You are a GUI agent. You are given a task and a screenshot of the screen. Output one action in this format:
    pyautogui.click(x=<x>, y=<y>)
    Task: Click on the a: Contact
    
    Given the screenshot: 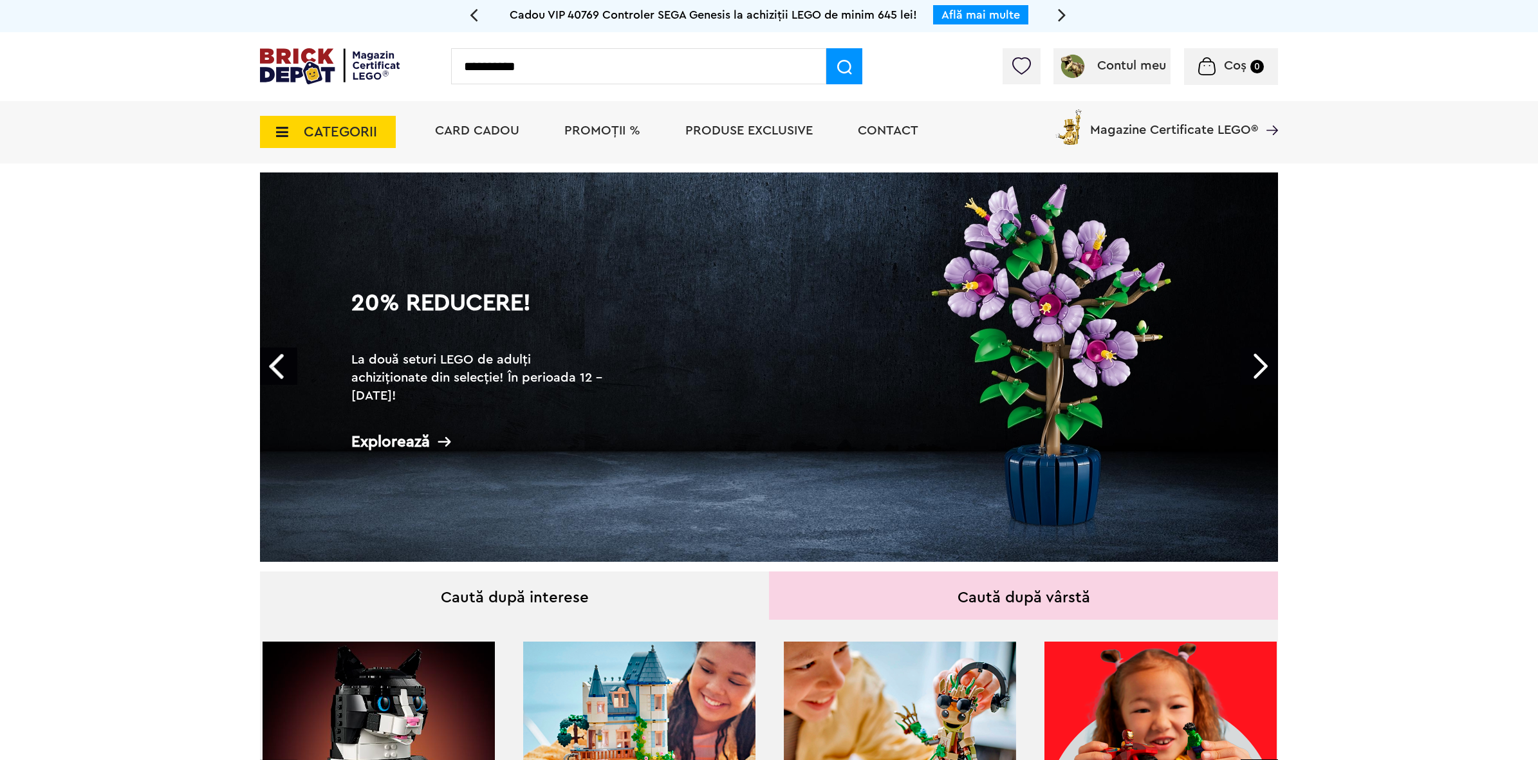 What is the action you would take?
    pyautogui.click(x=888, y=131)
    